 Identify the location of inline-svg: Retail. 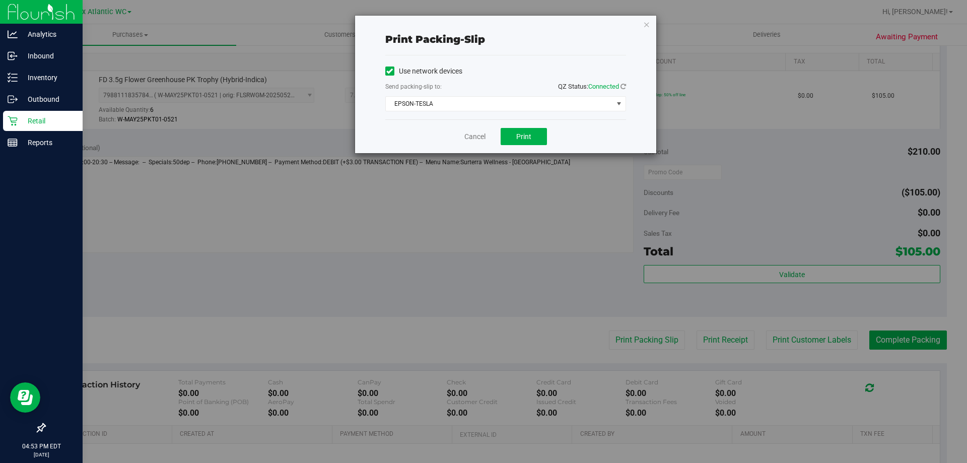
(13, 121).